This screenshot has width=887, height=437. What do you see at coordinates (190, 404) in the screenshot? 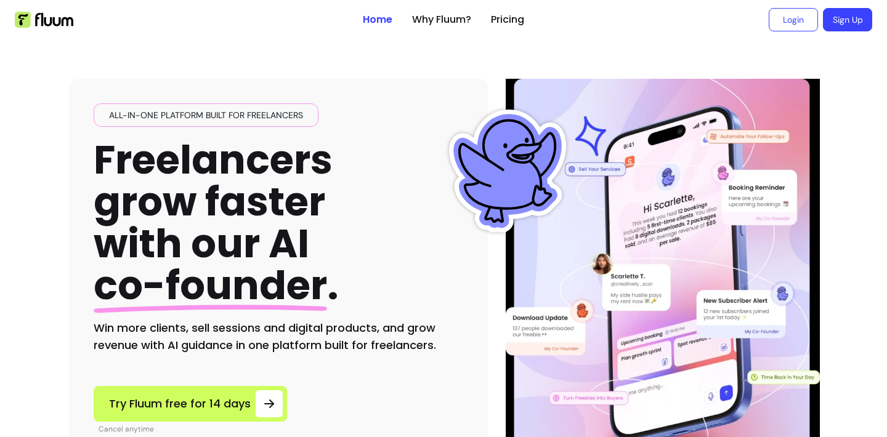
I see `a: Try Fluum free for 14 days` at bounding box center [190, 404].